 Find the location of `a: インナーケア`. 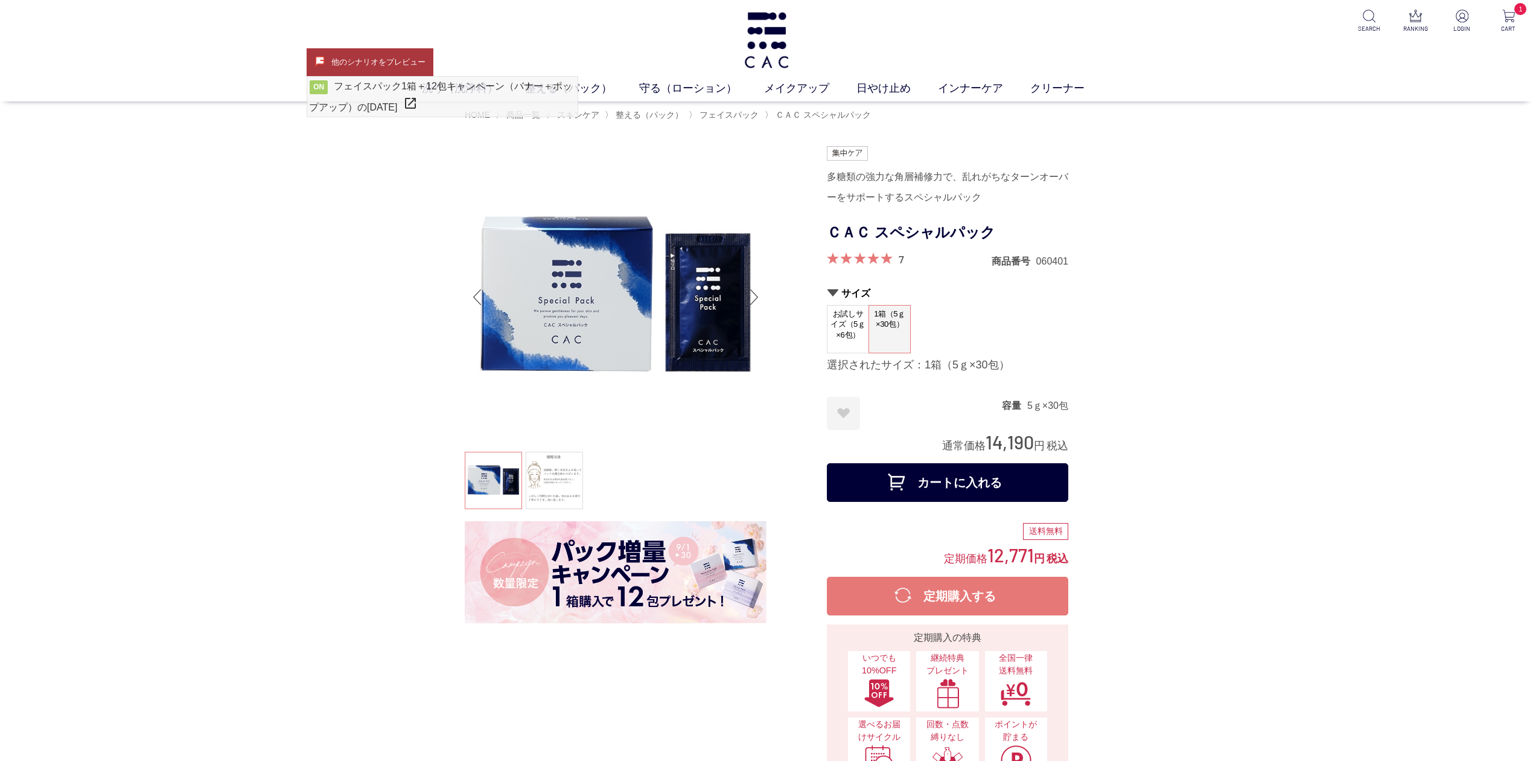

a: インナーケア is located at coordinates (984, 88).